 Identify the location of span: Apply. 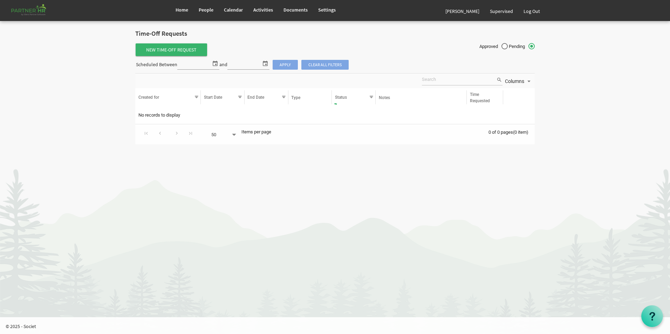
(285, 65).